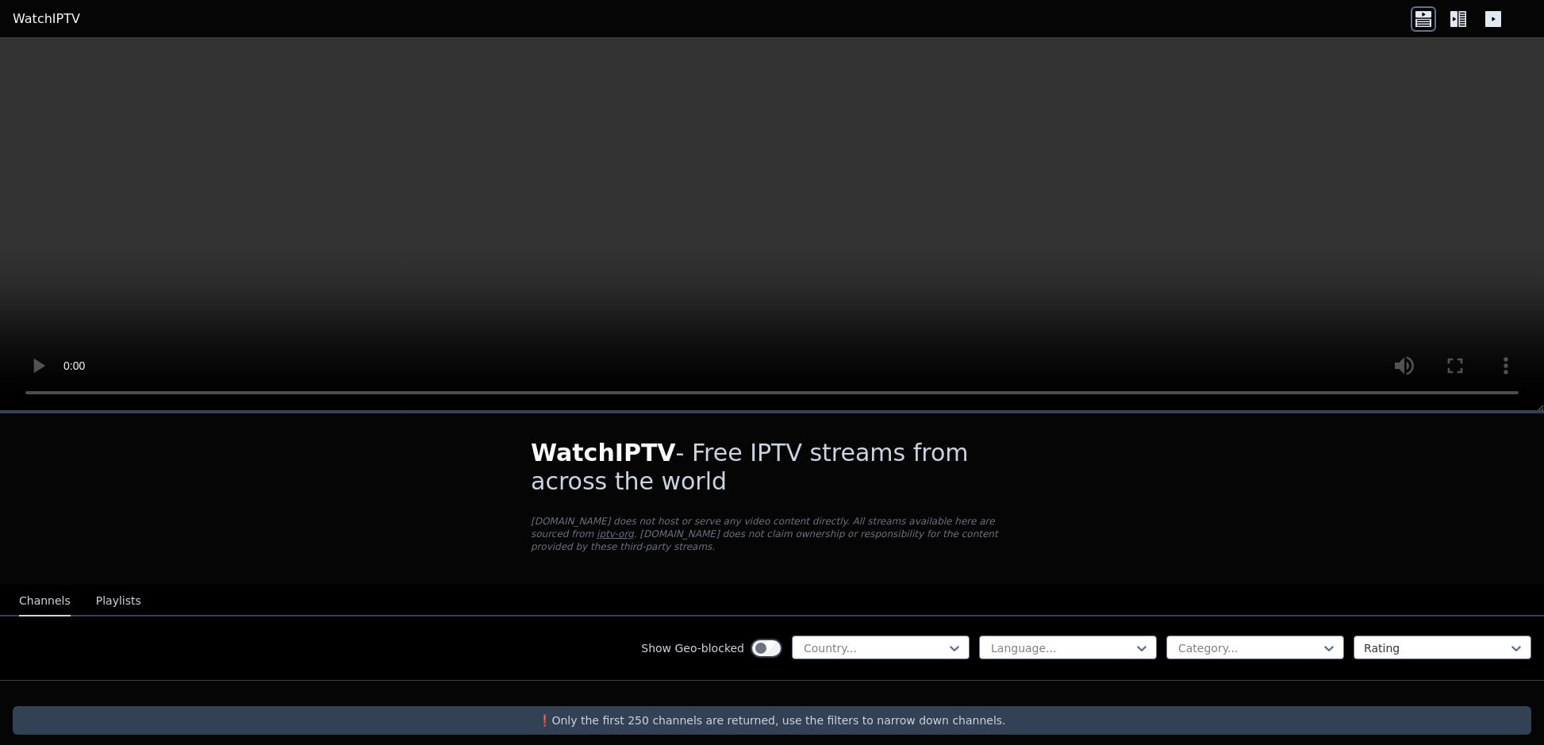 This screenshot has width=1544, height=745. Describe the element at coordinates (772, 721) in the screenshot. I see `p: ❗️Only the first 250 channels are returned, use the filters to narrow down channels.` at that location.